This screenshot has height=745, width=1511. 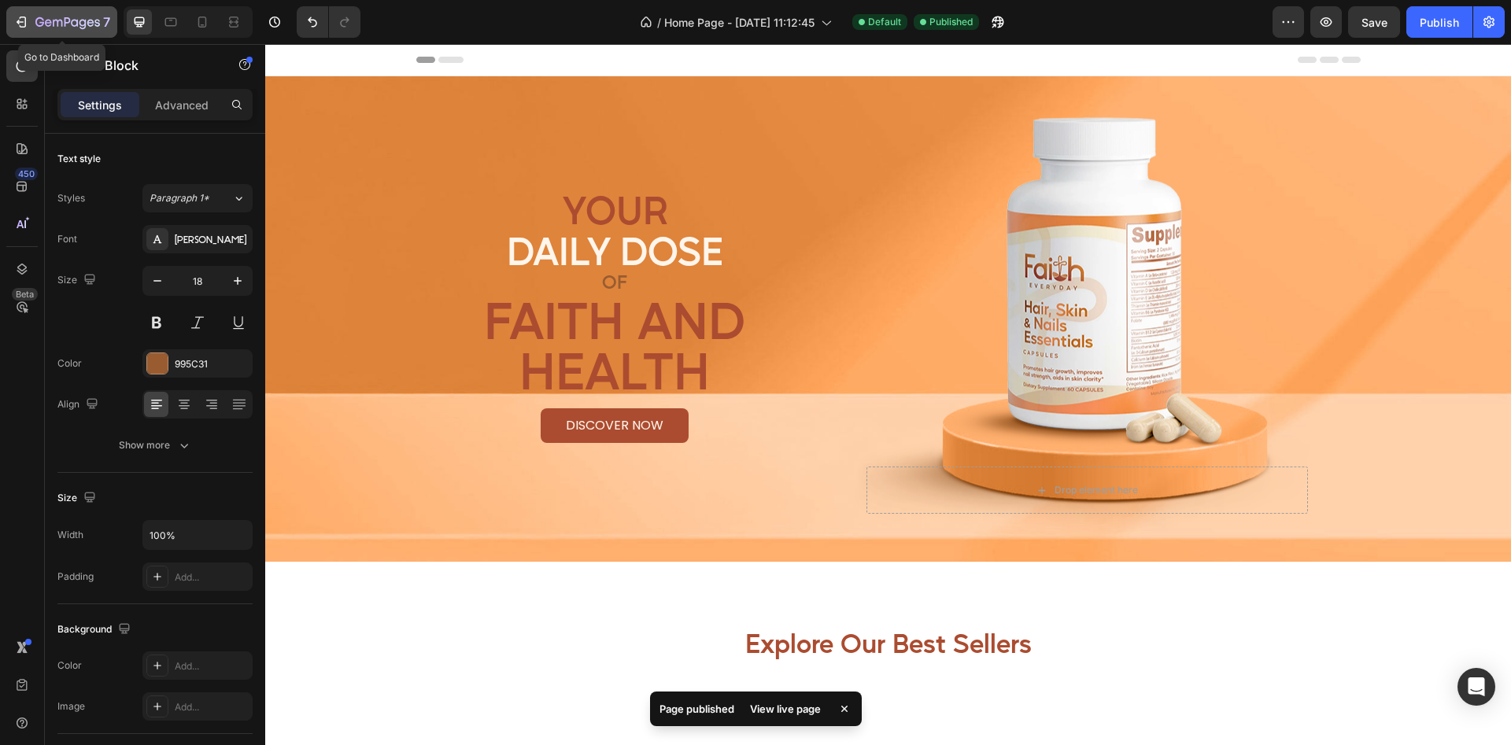 What do you see at coordinates (885, 22) in the screenshot?
I see `span: Default` at bounding box center [885, 22].